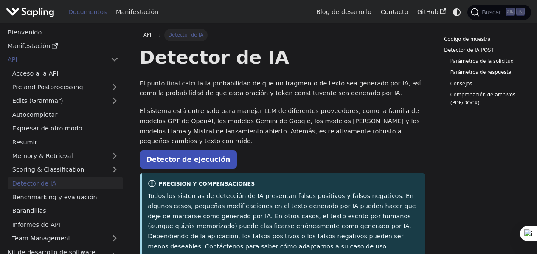 Image resolution: width=537 pixels, height=254 pixels. Describe the element at coordinates (394, 12) in the screenshot. I see `font: Contacto` at that location.